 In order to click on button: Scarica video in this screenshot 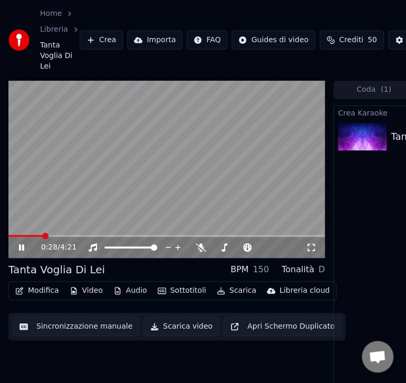, I will do `click(181, 326)`.